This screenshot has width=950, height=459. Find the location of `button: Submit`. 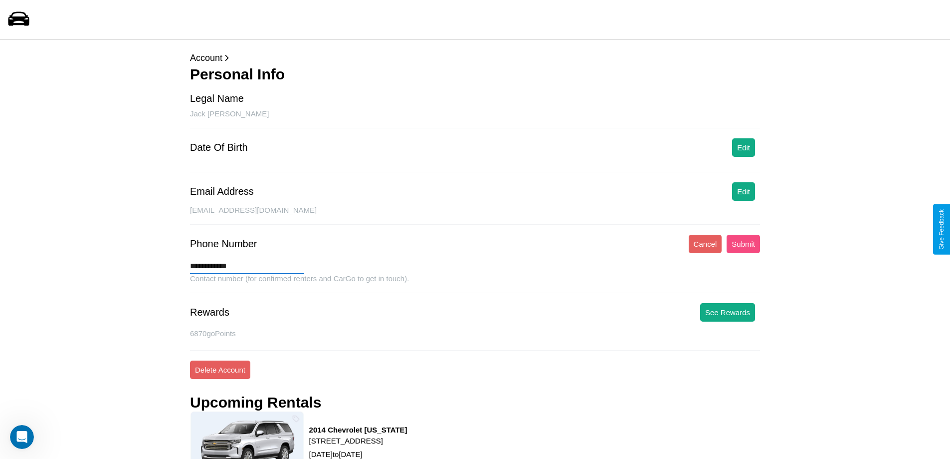

button: Submit is located at coordinates (743, 243).